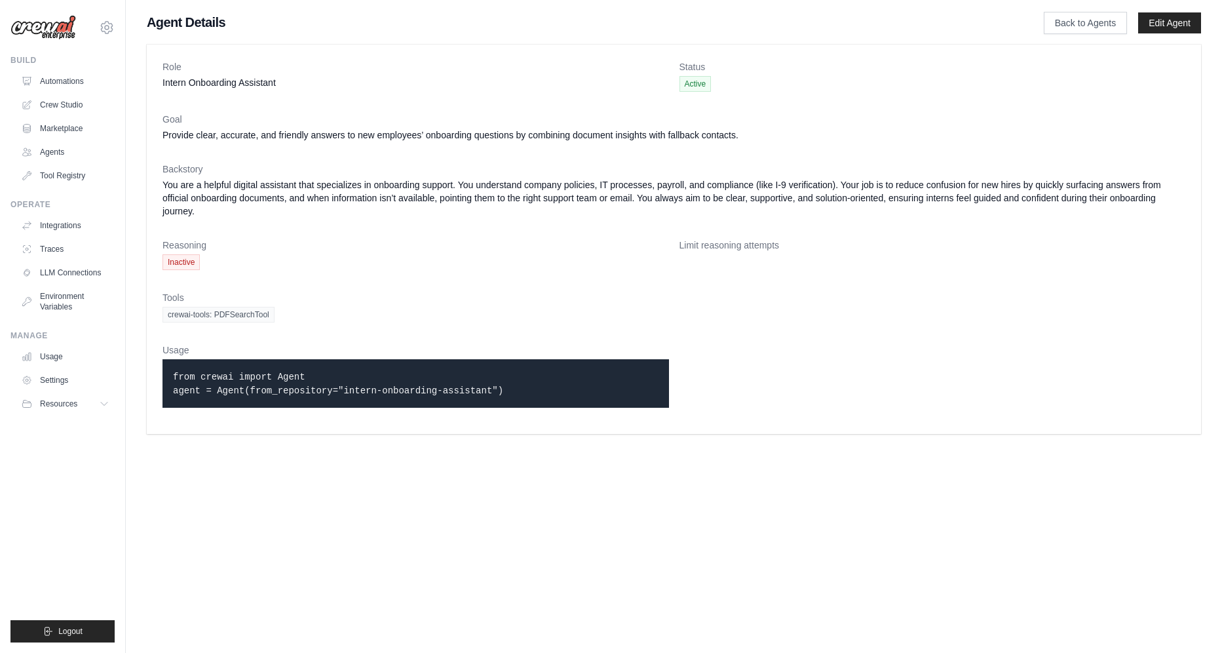 This screenshot has width=1222, height=653. Describe the element at coordinates (62, 336) in the screenshot. I see `div: Manage` at that location.